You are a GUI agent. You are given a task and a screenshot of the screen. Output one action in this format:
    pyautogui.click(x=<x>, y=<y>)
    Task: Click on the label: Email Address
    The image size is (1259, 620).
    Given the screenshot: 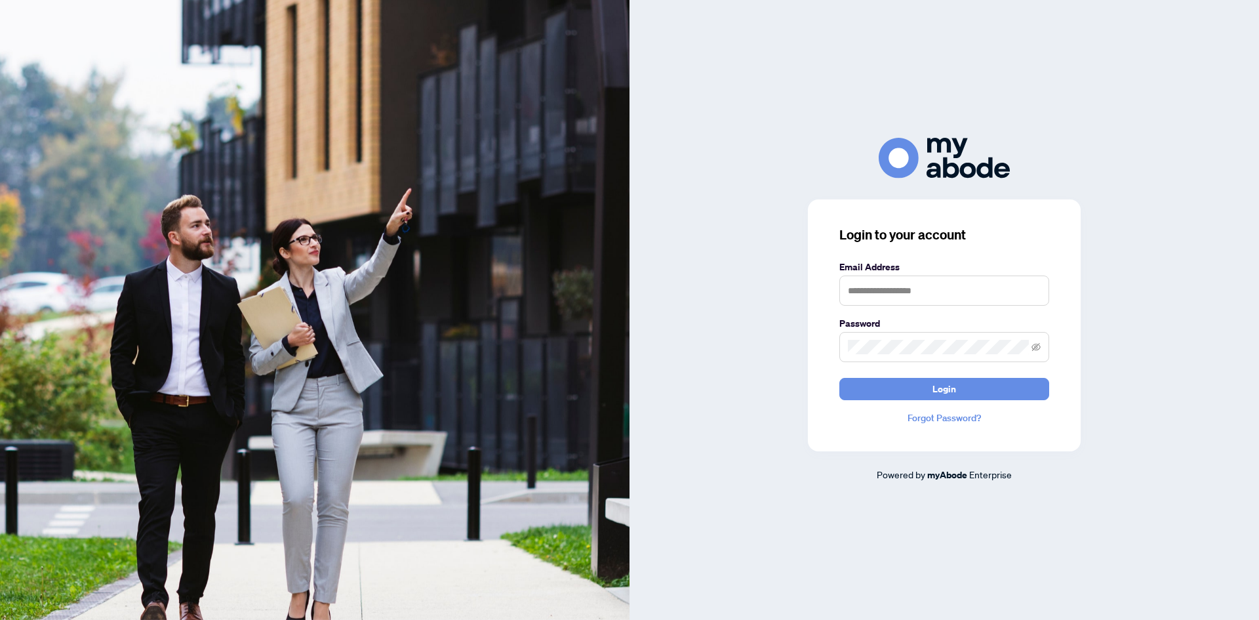 What is the action you would take?
    pyautogui.click(x=944, y=267)
    